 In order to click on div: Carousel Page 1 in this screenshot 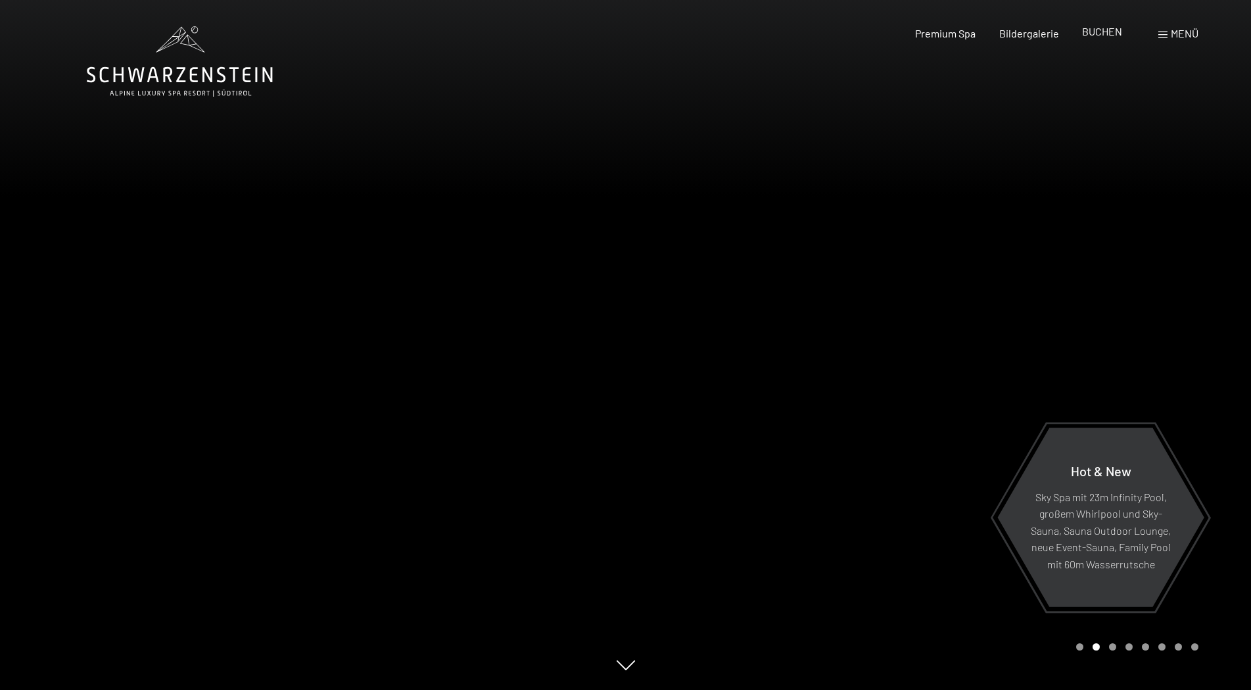, I will do `click(1079, 646)`.